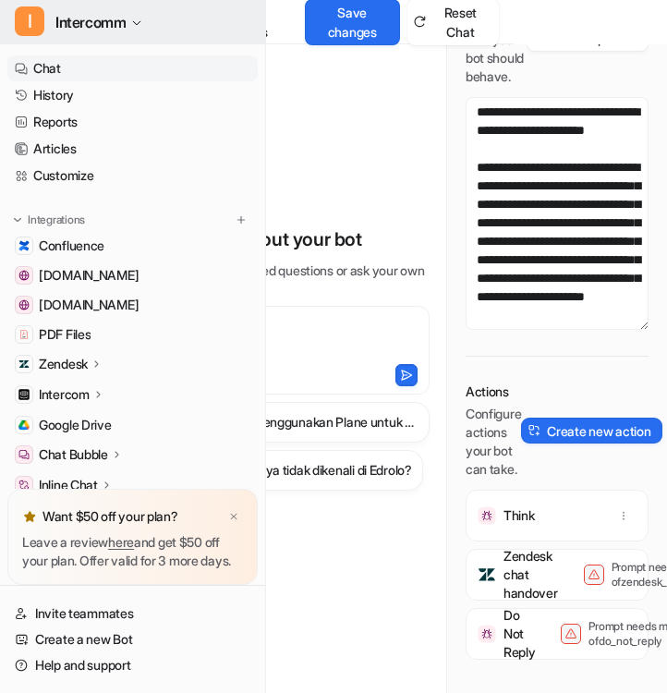 Image resolution: width=667 pixels, height=693 pixels. What do you see at coordinates (132, 176) in the screenshot?
I see `a: Customize` at bounding box center [132, 176].